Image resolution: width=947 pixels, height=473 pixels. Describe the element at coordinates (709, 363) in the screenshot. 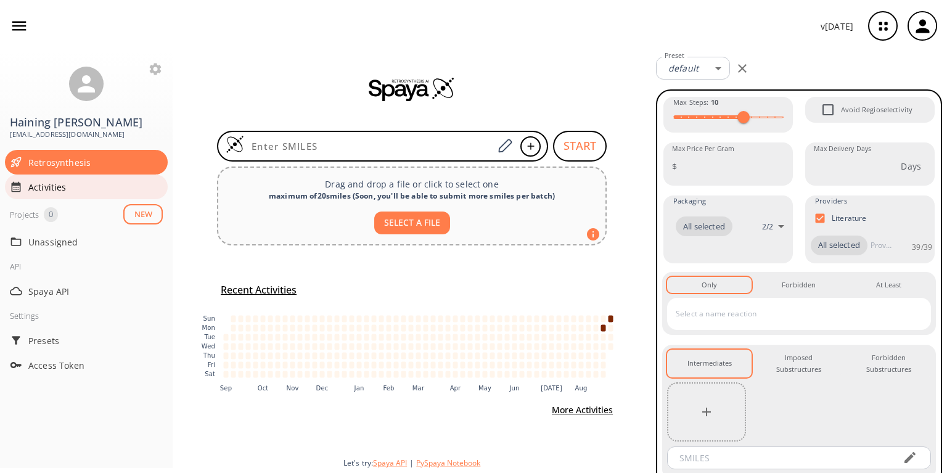

I see `button: Intermediates` at that location.